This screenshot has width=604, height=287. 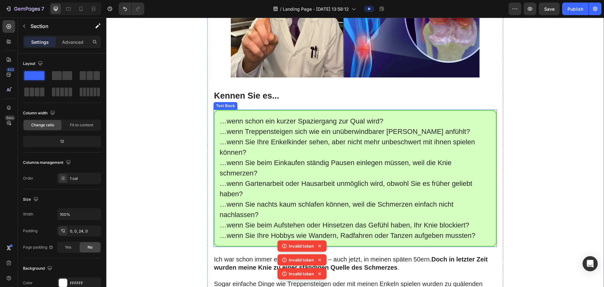 I want to click on div: Beta, so click(x=10, y=118).